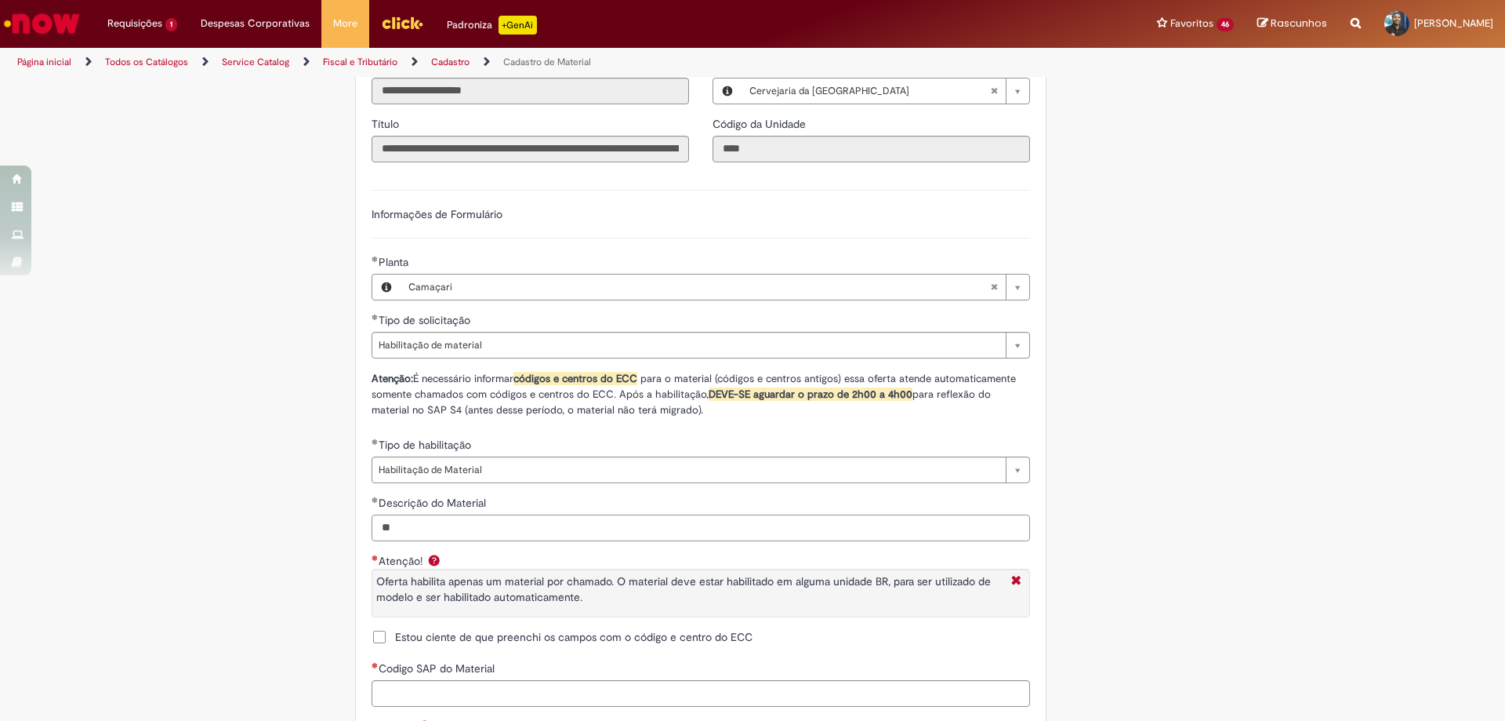  I want to click on span: Obrigatório, so click(375, 557).